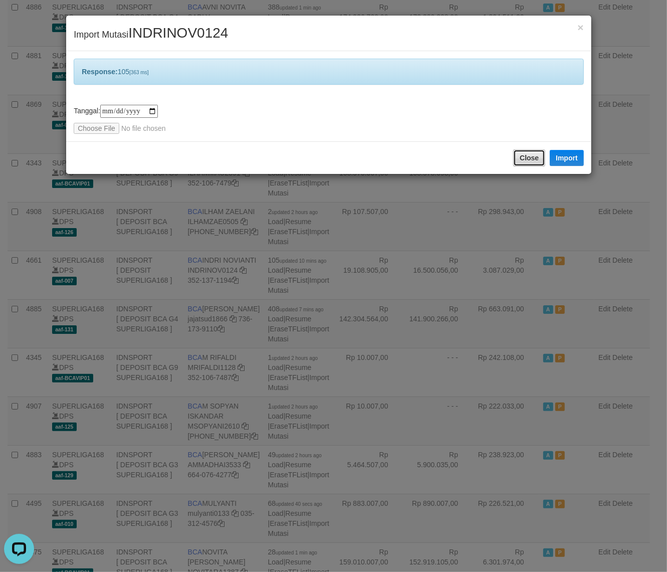 The height and width of the screenshot is (572, 667). Describe the element at coordinates (178, 33) in the screenshot. I see `span: INDRINOV0124` at that location.